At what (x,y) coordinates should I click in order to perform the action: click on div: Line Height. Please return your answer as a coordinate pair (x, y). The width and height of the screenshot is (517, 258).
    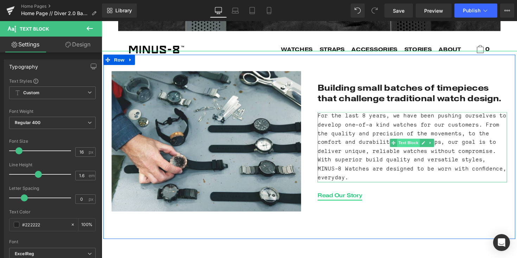
    Looking at the image, I should click on (52, 165).